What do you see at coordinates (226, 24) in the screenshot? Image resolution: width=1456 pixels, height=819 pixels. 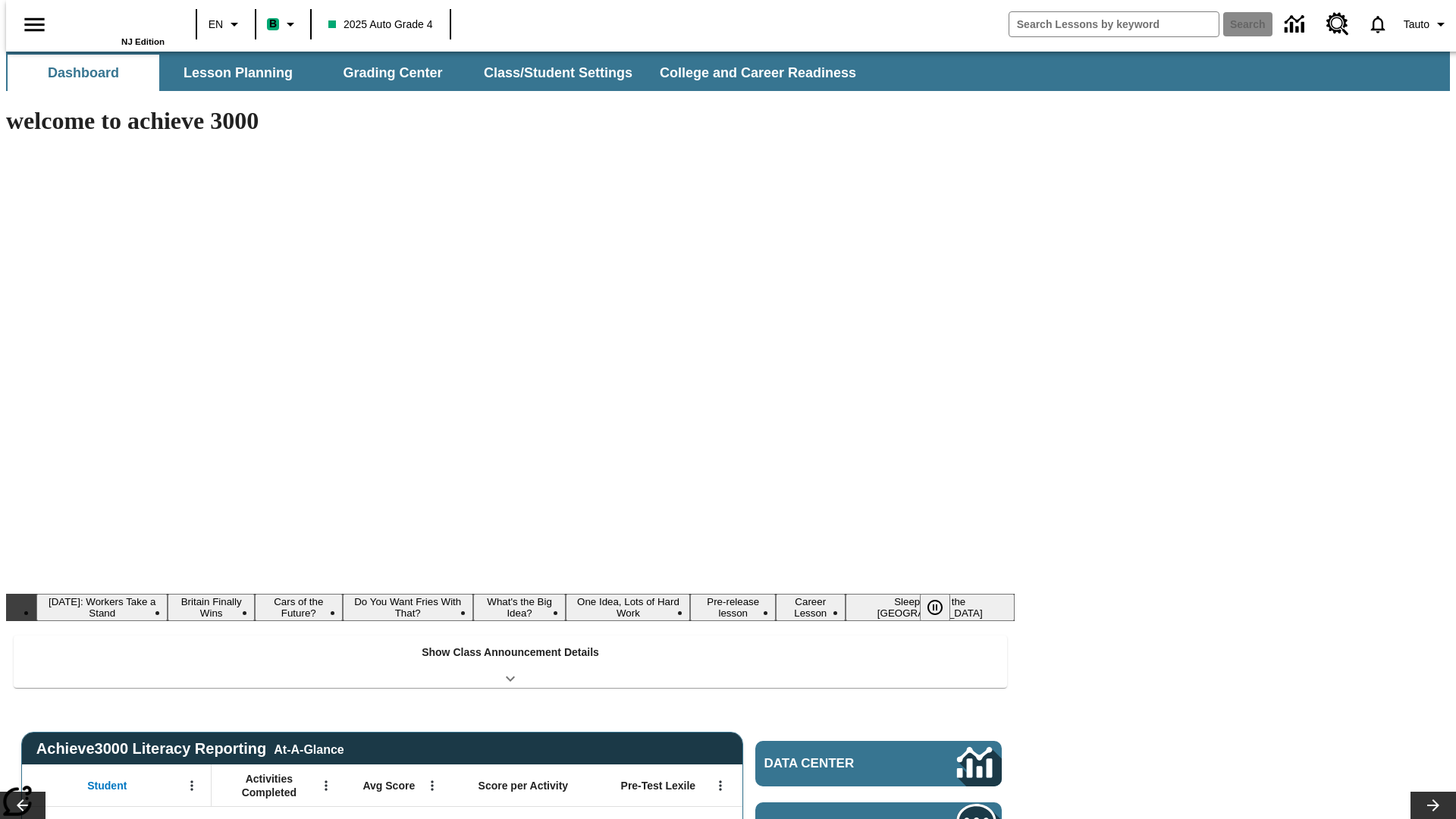 I see `button: Language: EN, Select a language` at bounding box center [226, 24].